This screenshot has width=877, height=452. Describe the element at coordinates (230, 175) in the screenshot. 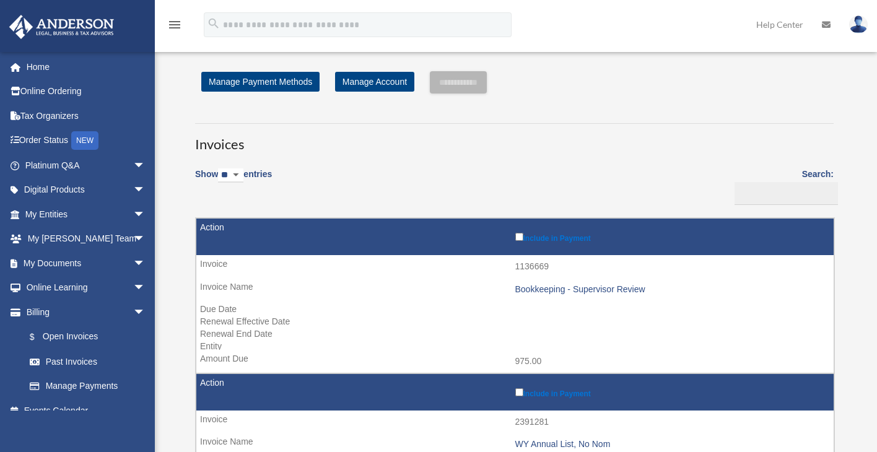

I see `select: Showentries` at that location.